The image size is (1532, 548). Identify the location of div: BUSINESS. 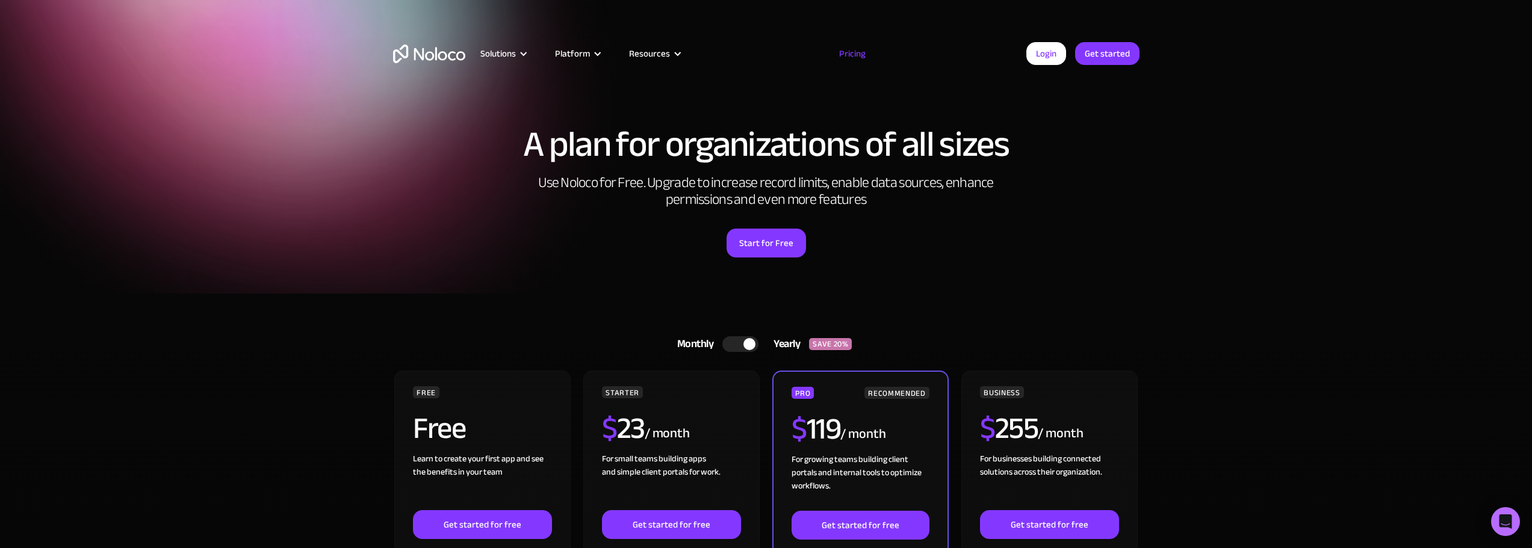
(1001, 392).